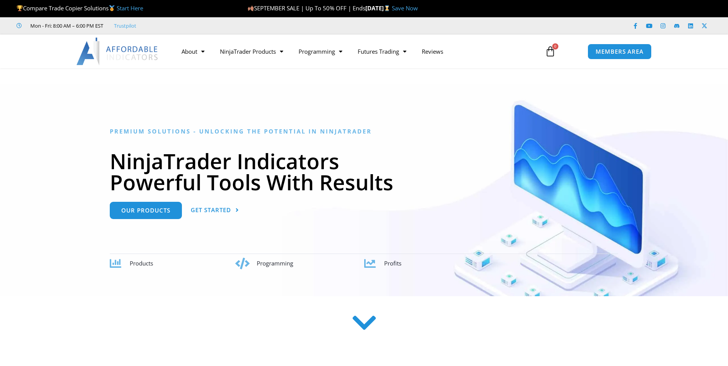  Describe the element at coordinates (251, 51) in the screenshot. I see `a: NinjaTrader Products` at that location.